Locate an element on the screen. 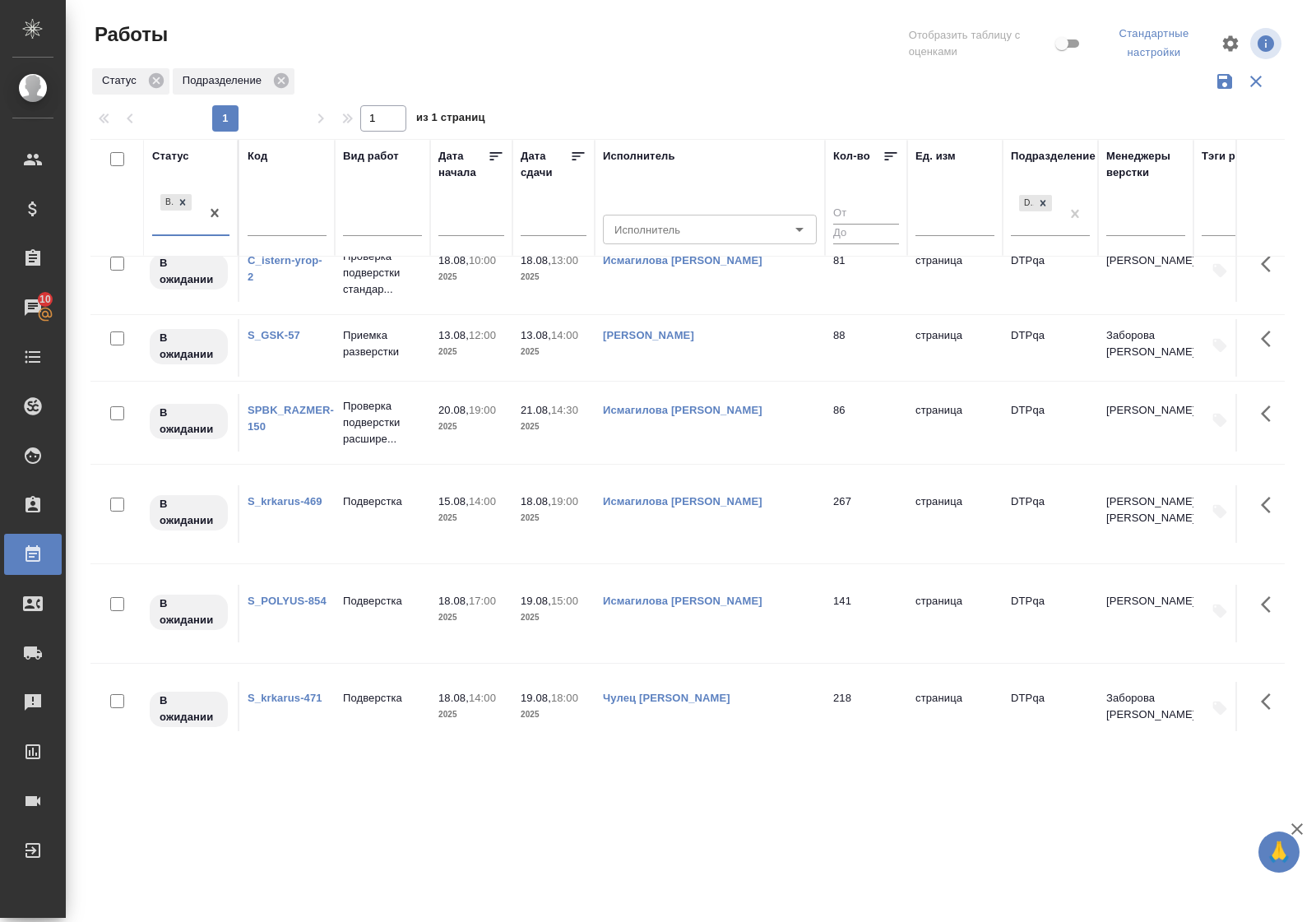  td: 81 is located at coordinates (866, 273).